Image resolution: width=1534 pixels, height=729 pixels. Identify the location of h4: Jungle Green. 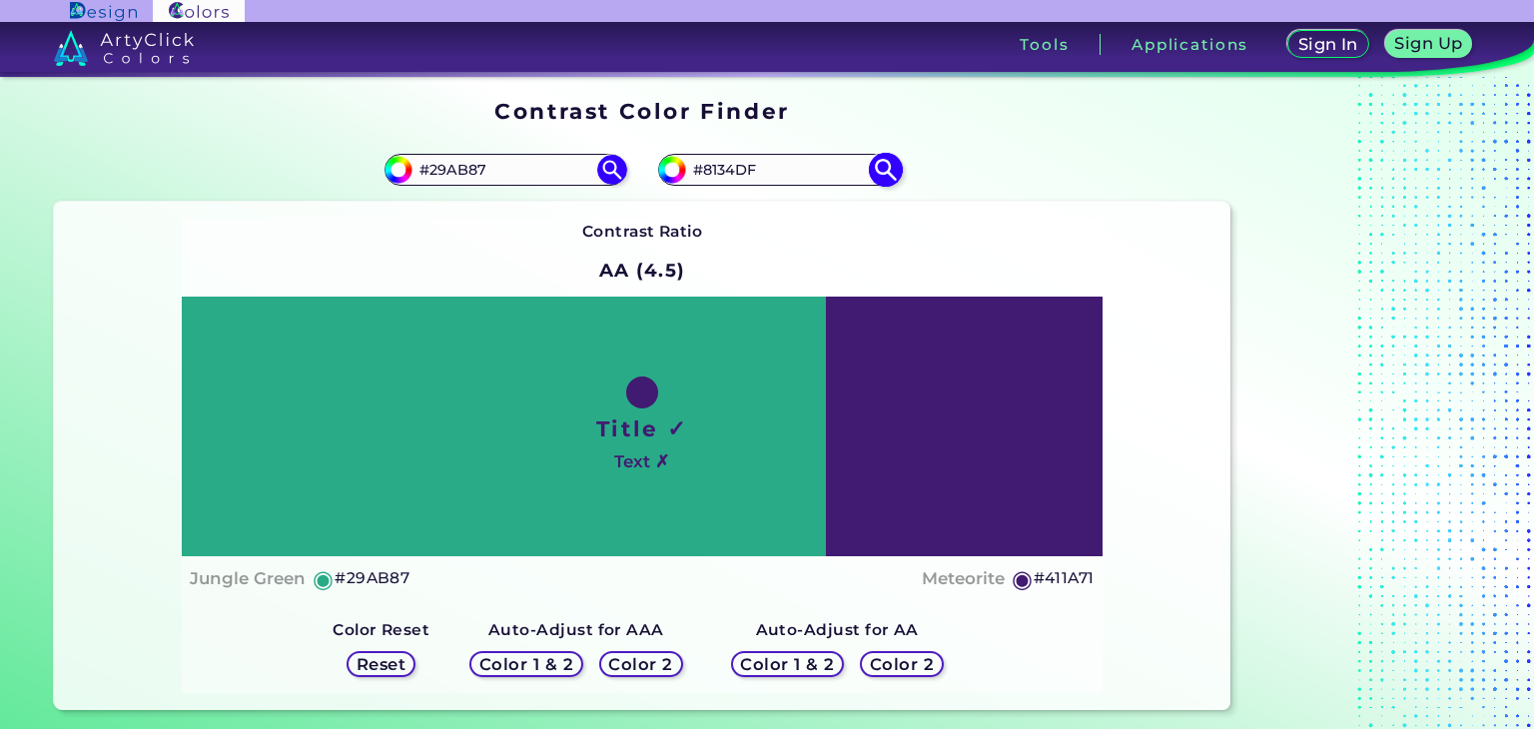
(248, 578).